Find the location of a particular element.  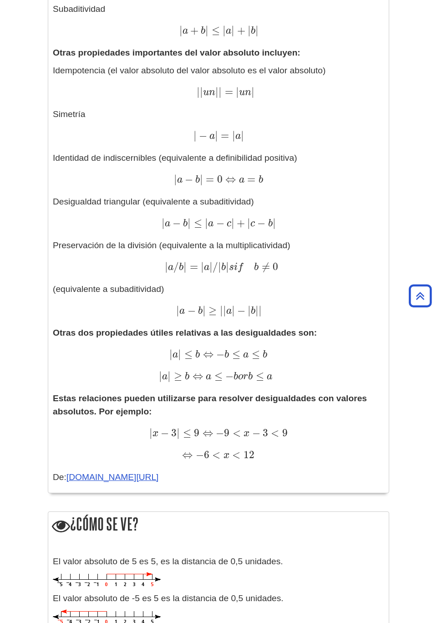

font: 12 is located at coordinates (249, 455).